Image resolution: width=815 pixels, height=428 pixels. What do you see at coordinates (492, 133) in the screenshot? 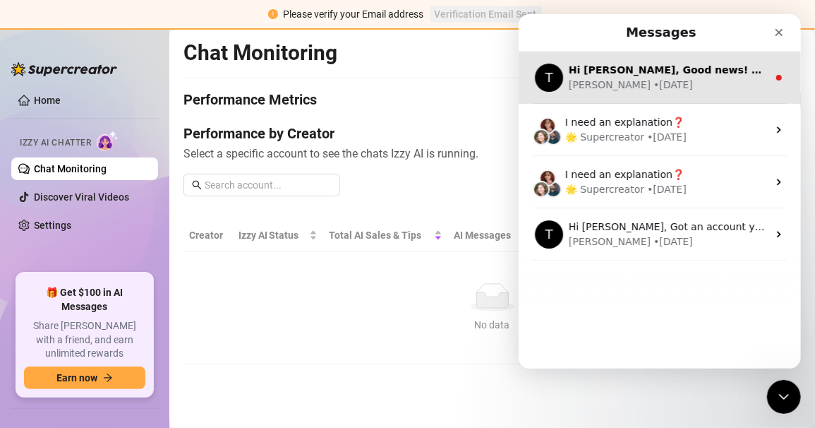
I see `h4: Performance by Creator` at bounding box center [492, 133].